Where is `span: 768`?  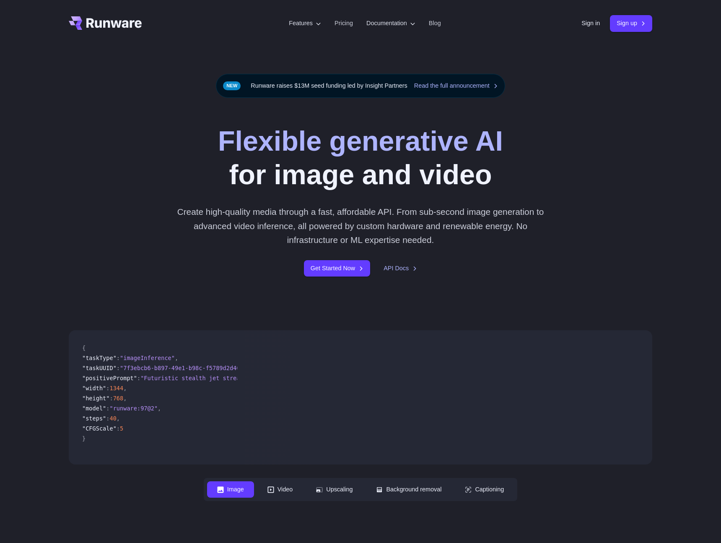
span: 768 is located at coordinates (118, 398).